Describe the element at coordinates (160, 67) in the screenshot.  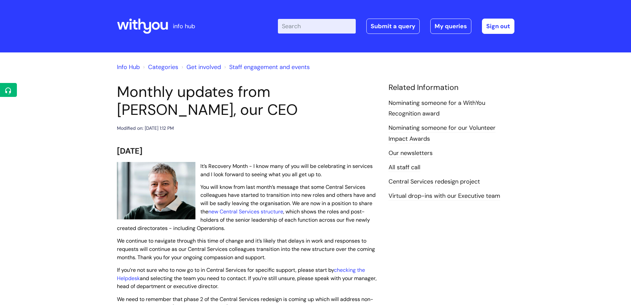
I see `li: Solution home` at that location.